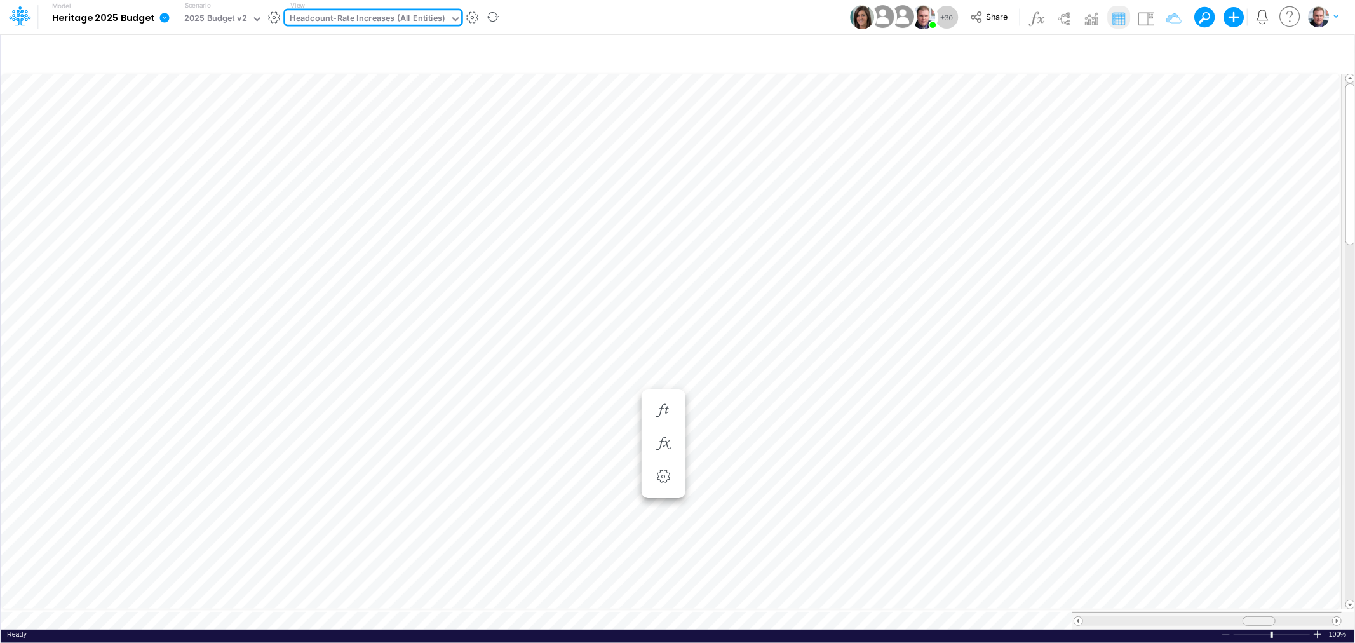 This screenshot has height=643, width=1355. I want to click on a: Notifications, so click(1262, 17).